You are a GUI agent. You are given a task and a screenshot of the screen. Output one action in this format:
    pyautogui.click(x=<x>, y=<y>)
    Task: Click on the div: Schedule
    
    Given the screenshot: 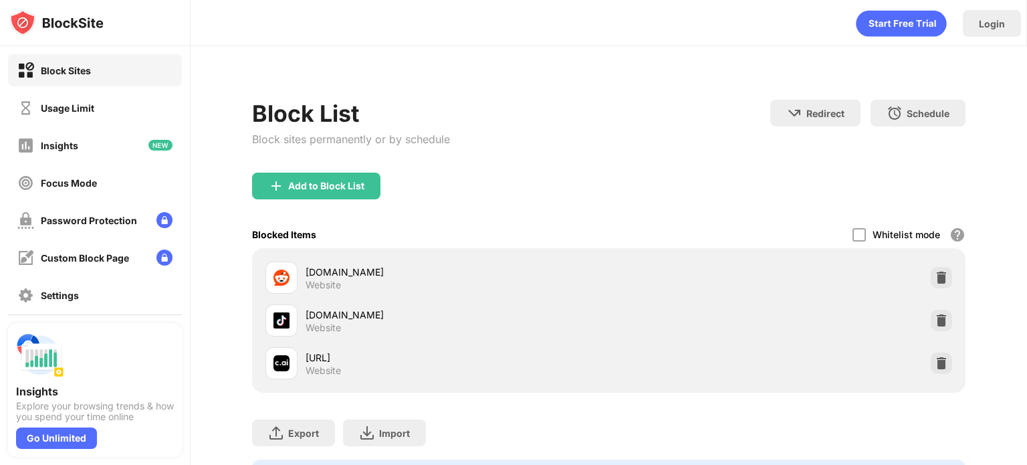 What is the action you would take?
    pyautogui.click(x=928, y=113)
    